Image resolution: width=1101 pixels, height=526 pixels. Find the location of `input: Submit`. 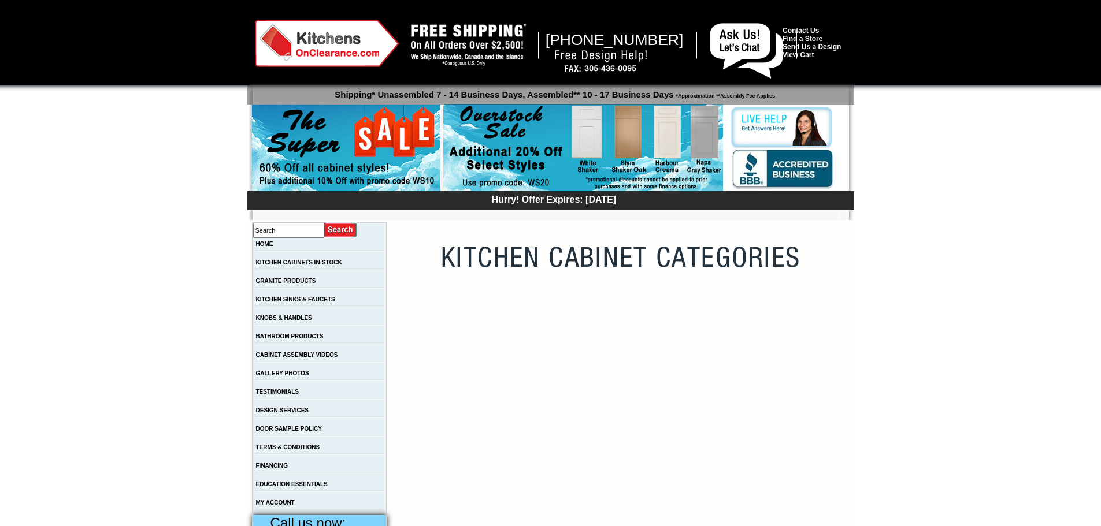

input: Submit is located at coordinates (340, 230).